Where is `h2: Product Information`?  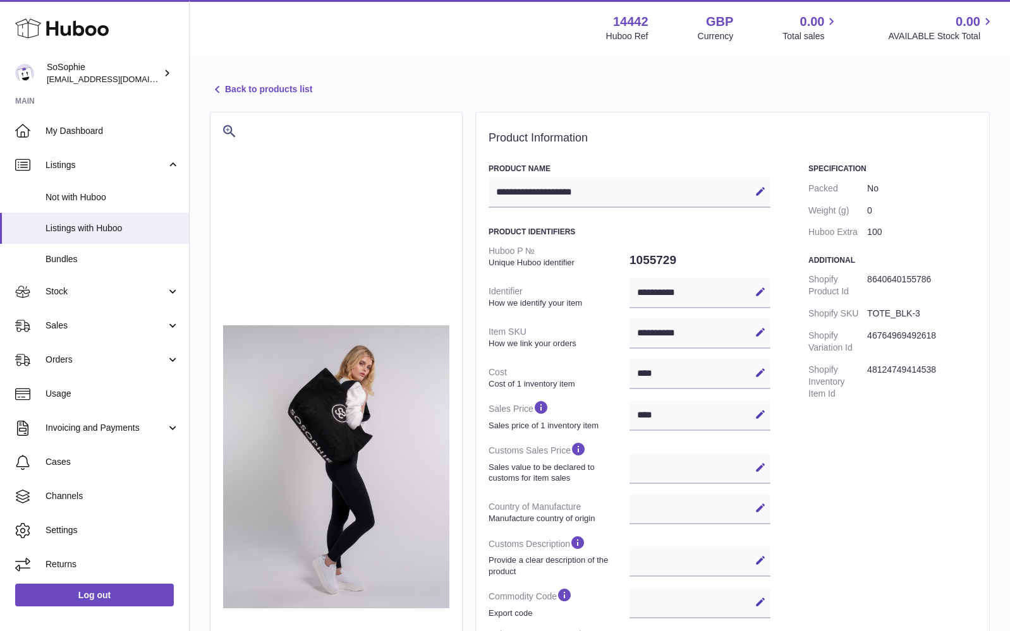 h2: Product Information is located at coordinates (732, 138).